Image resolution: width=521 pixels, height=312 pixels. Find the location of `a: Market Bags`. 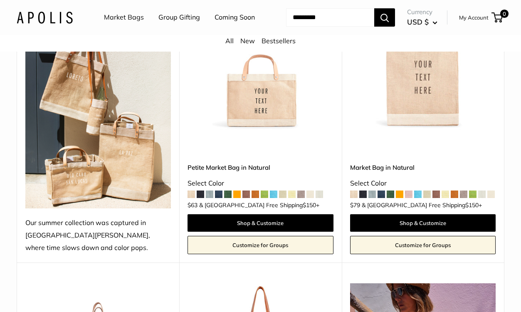

a: Market Bags is located at coordinates (124, 17).